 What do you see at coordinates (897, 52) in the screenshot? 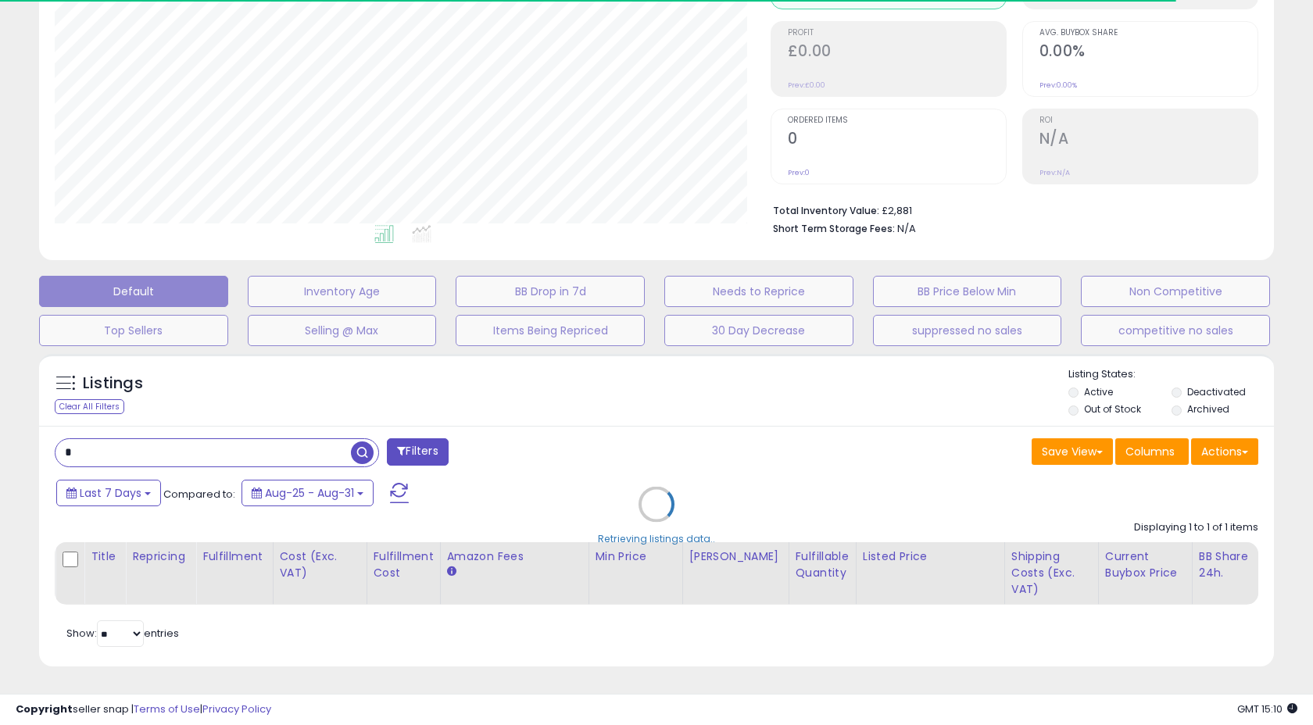
I see `h2: £0.00` at bounding box center [897, 52].